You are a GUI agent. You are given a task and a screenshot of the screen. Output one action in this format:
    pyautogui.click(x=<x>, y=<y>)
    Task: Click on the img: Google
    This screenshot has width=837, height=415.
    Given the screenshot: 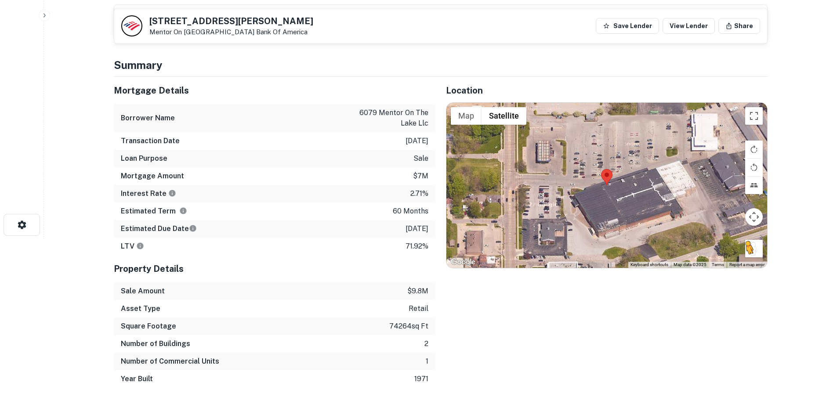 What is the action you would take?
    pyautogui.click(x=463, y=262)
    